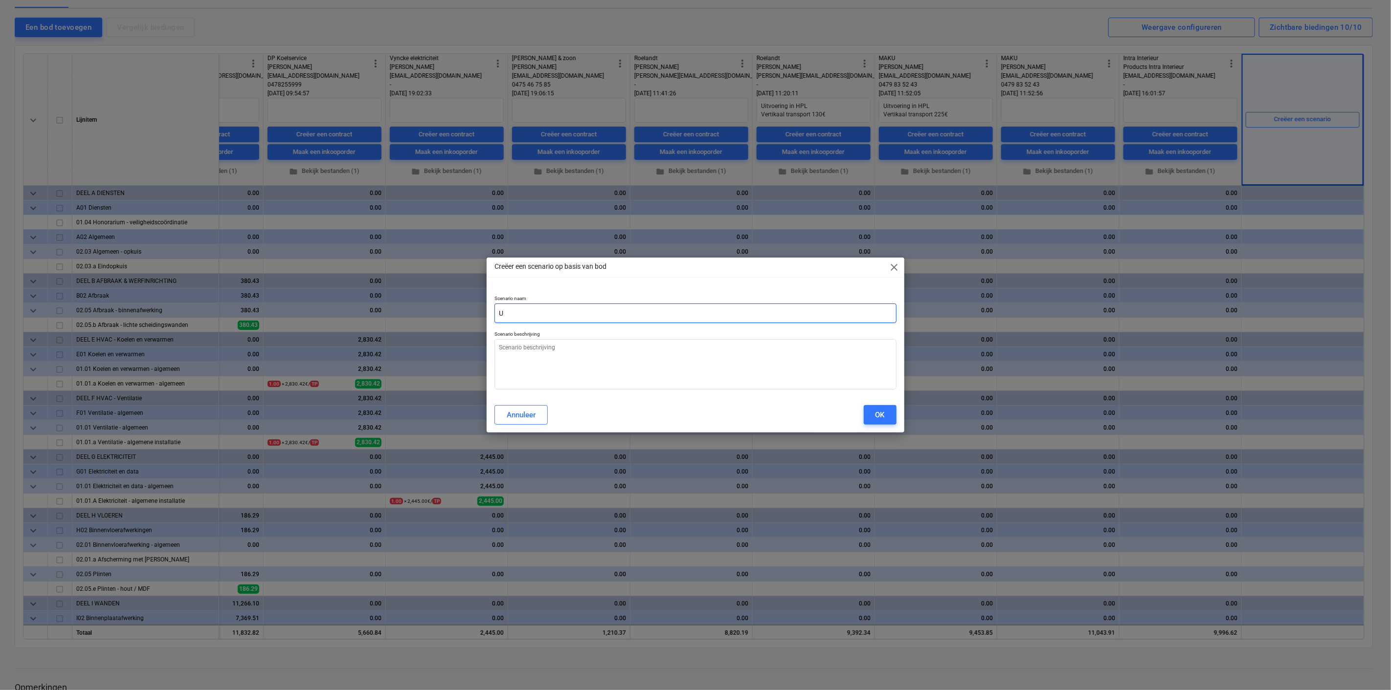 The width and height of the screenshot is (1391, 690). I want to click on button: OK, so click(880, 415).